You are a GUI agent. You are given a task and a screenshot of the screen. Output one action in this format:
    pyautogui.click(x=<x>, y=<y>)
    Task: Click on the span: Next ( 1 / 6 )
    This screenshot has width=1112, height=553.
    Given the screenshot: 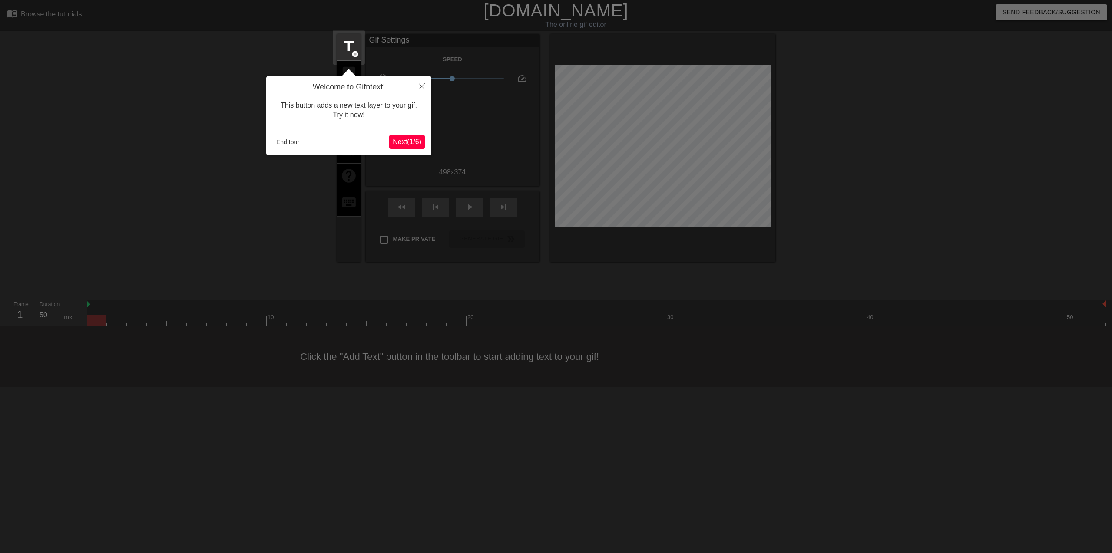 What is the action you would take?
    pyautogui.click(x=407, y=142)
    